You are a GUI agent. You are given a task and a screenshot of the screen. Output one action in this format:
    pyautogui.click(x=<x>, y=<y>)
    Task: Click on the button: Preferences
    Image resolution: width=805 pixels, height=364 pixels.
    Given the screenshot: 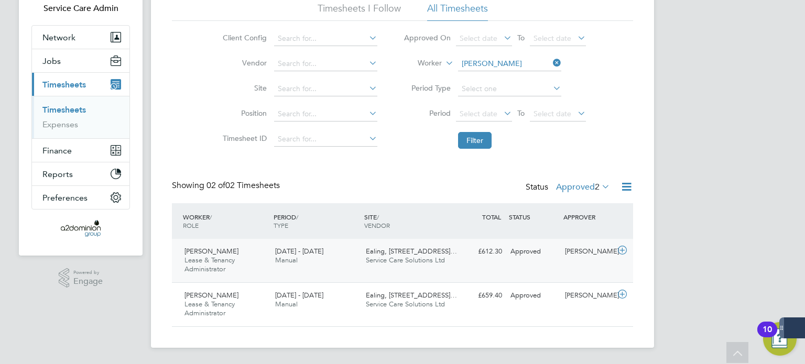 What is the action you would take?
    pyautogui.click(x=81, y=198)
    